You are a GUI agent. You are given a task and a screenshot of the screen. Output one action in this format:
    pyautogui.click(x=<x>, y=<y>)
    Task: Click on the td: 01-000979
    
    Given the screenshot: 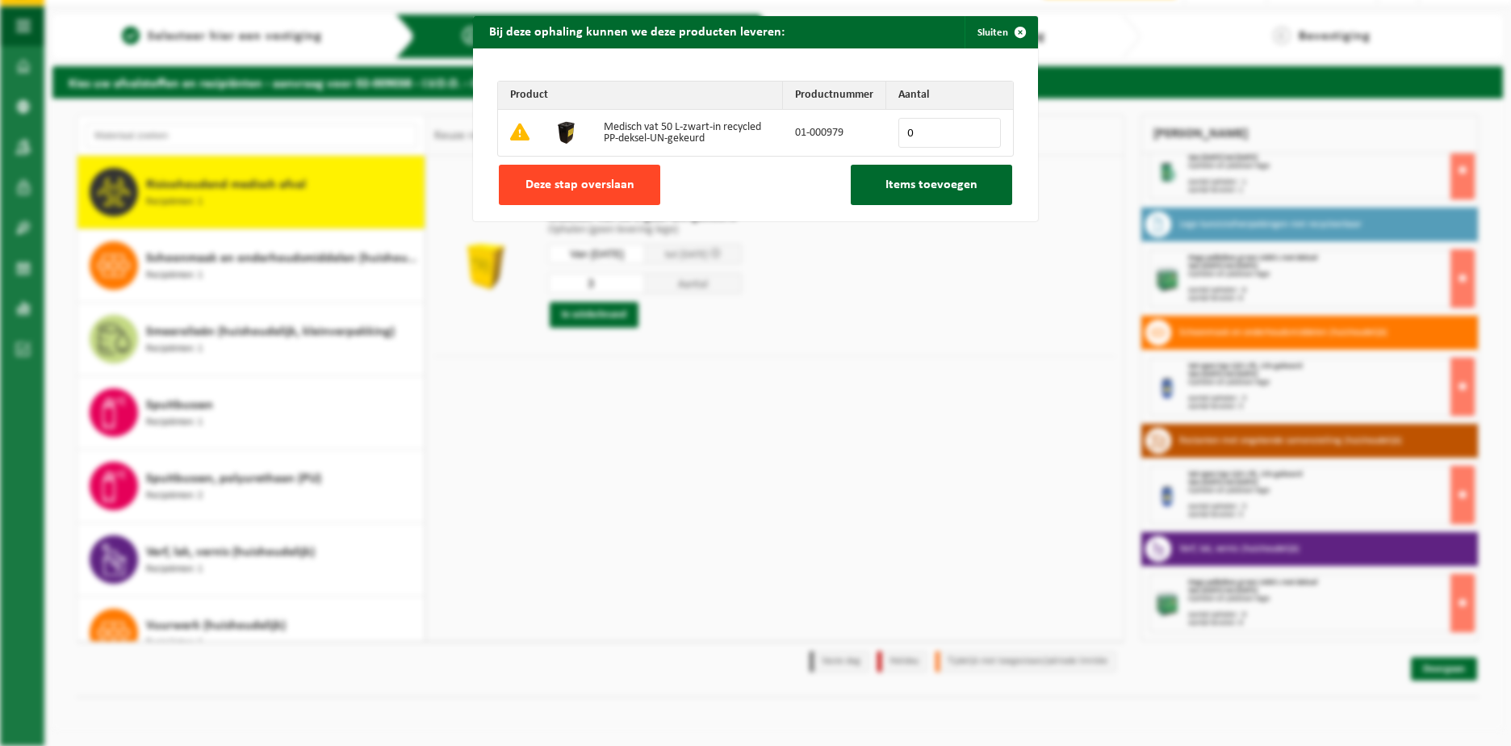 What is the action you would take?
    pyautogui.click(x=835, y=132)
    